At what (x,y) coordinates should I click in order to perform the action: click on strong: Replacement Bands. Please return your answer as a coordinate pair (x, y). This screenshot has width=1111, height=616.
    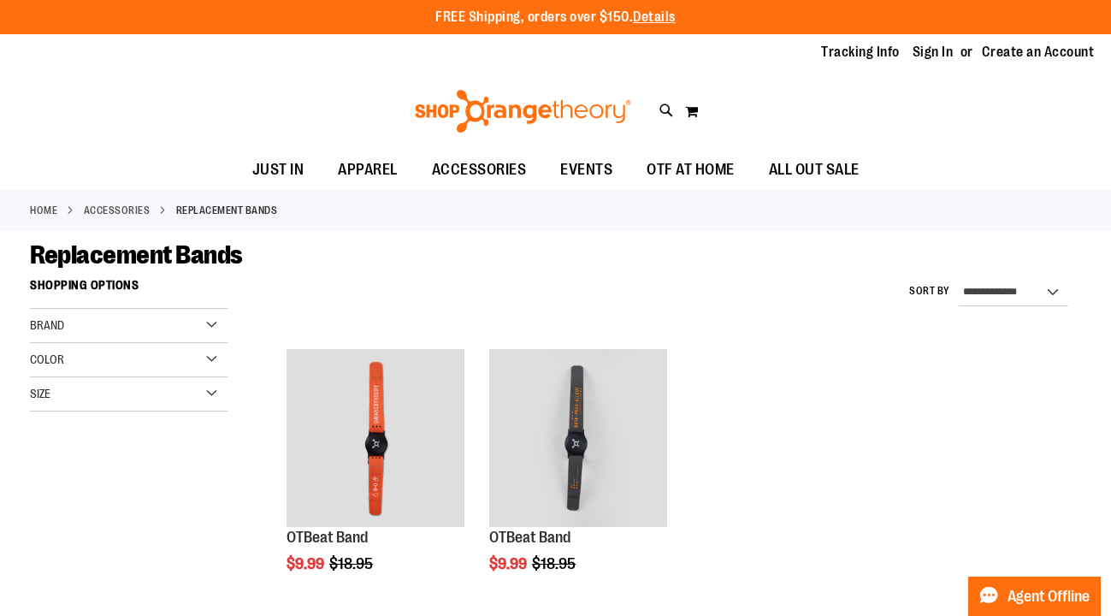
    Looking at the image, I should click on (227, 210).